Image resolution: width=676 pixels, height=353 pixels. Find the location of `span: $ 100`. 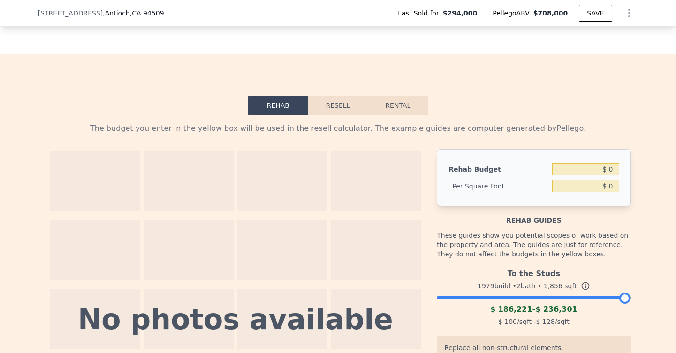

span: $ 100 is located at coordinates (508, 322).